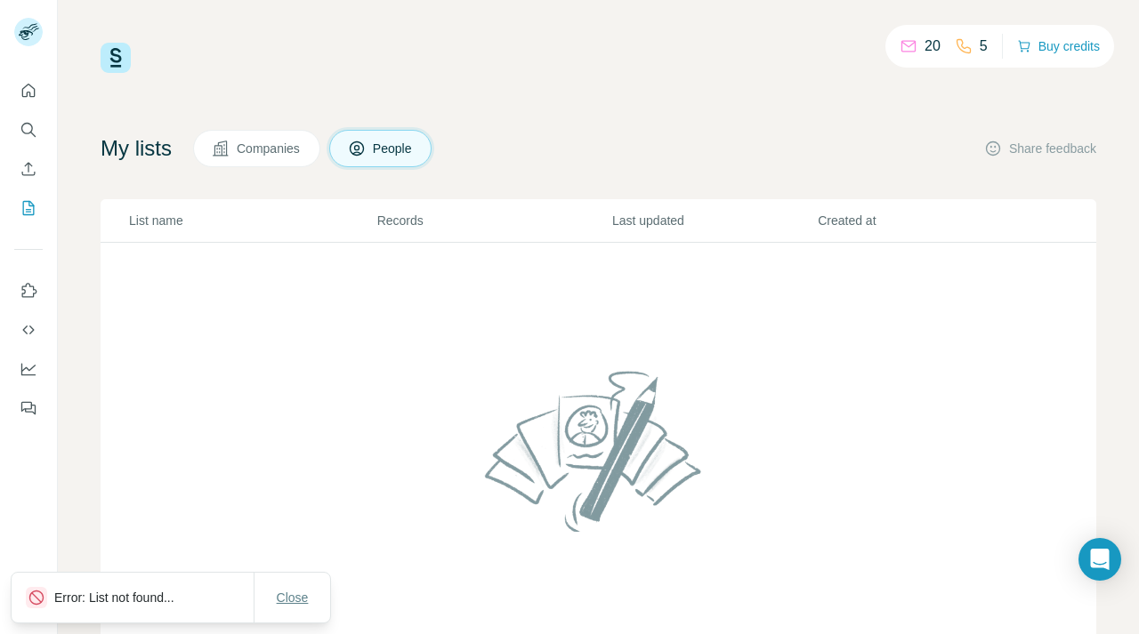 Image resolution: width=1139 pixels, height=634 pixels. I want to click on button: Search, so click(28, 130).